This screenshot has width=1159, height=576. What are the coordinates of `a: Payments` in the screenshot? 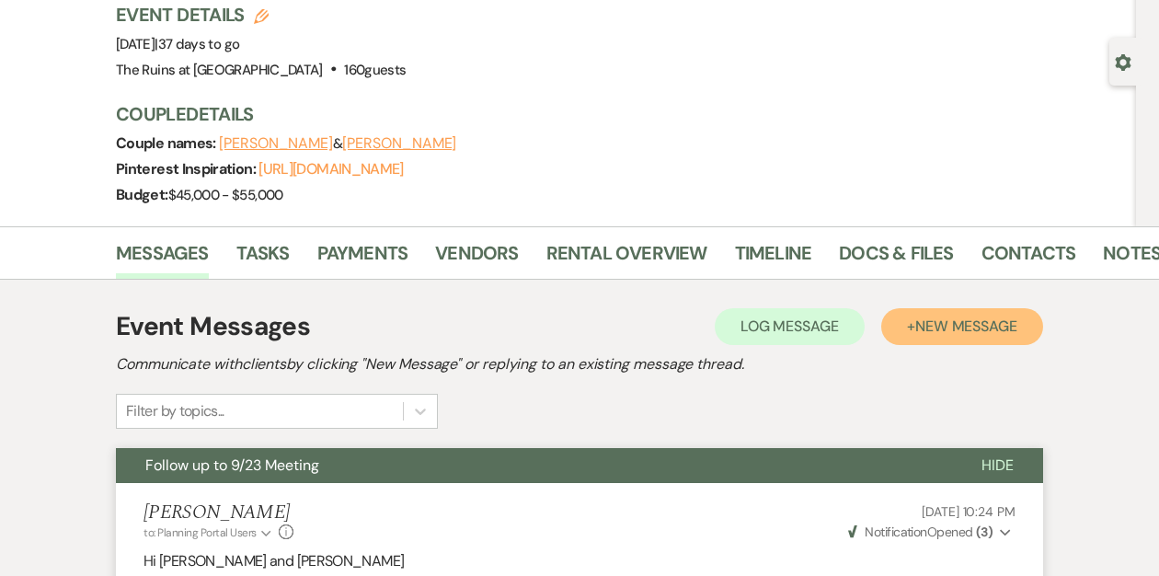 It's located at (362, 258).